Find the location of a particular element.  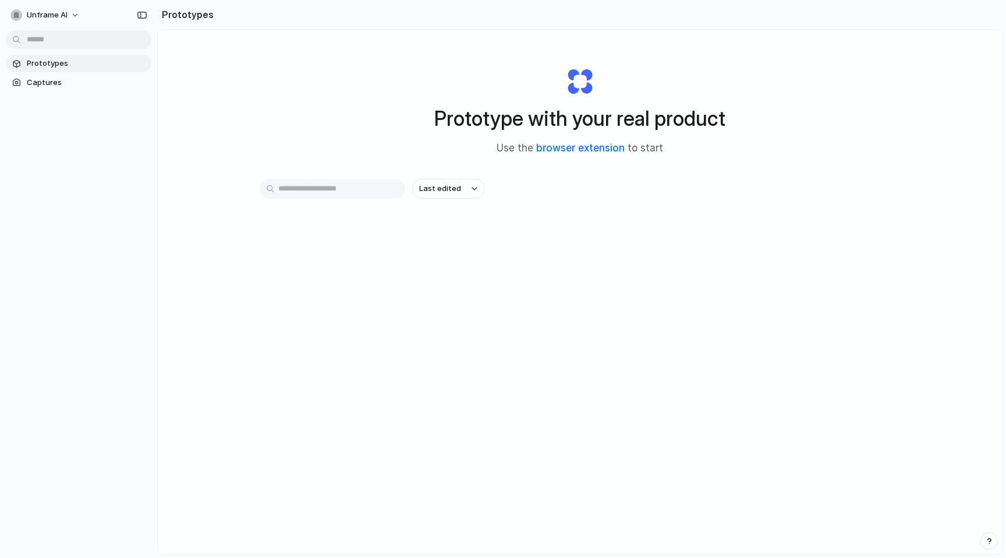

button: Unframe AI is located at coordinates (45, 15).